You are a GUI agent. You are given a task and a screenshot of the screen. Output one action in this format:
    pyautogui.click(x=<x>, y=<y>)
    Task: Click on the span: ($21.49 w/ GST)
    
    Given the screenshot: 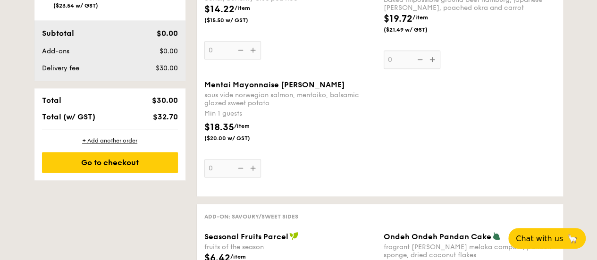 What is the action you would take?
    pyautogui.click(x=415, y=30)
    